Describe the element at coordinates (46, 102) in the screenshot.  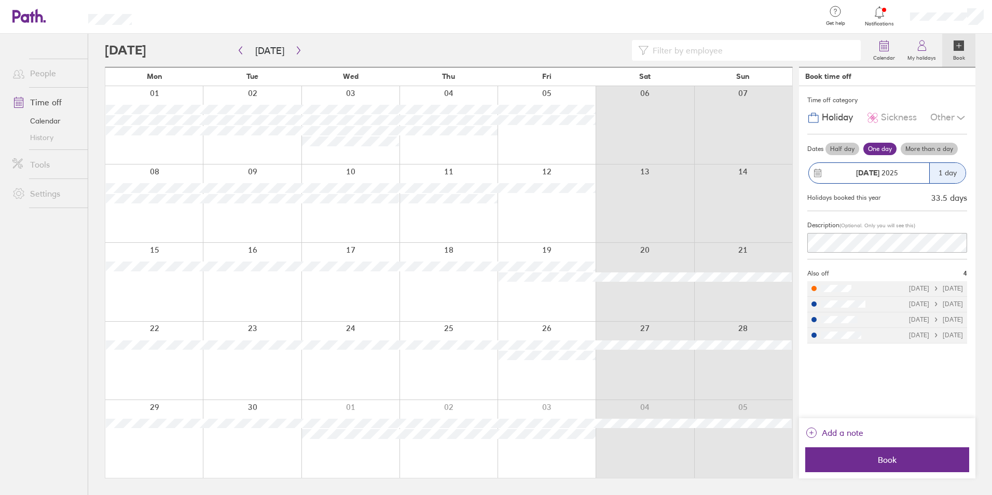
I see `a: Time off` at that location.